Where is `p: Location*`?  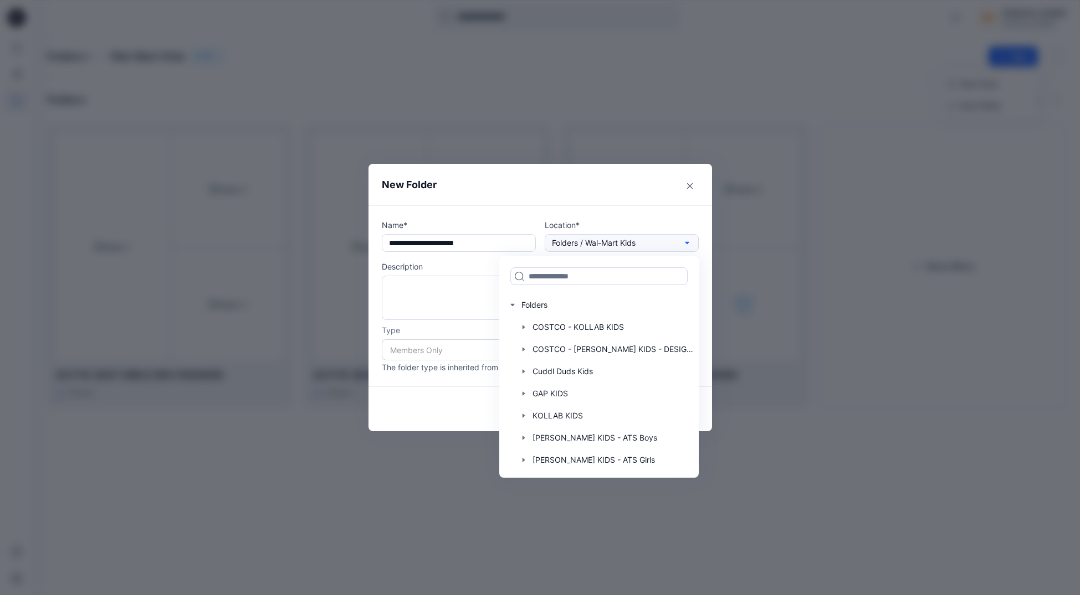
p: Location* is located at coordinates (621, 225).